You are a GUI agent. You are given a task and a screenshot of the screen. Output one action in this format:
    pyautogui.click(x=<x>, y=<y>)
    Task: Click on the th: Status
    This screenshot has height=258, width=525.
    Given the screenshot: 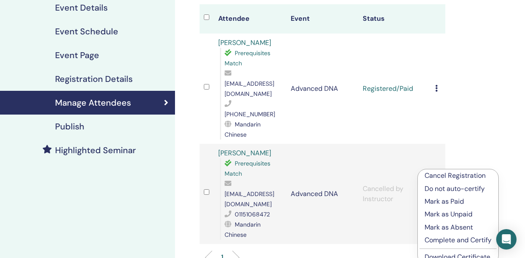 What is the action you would take?
    pyautogui.click(x=395, y=19)
    